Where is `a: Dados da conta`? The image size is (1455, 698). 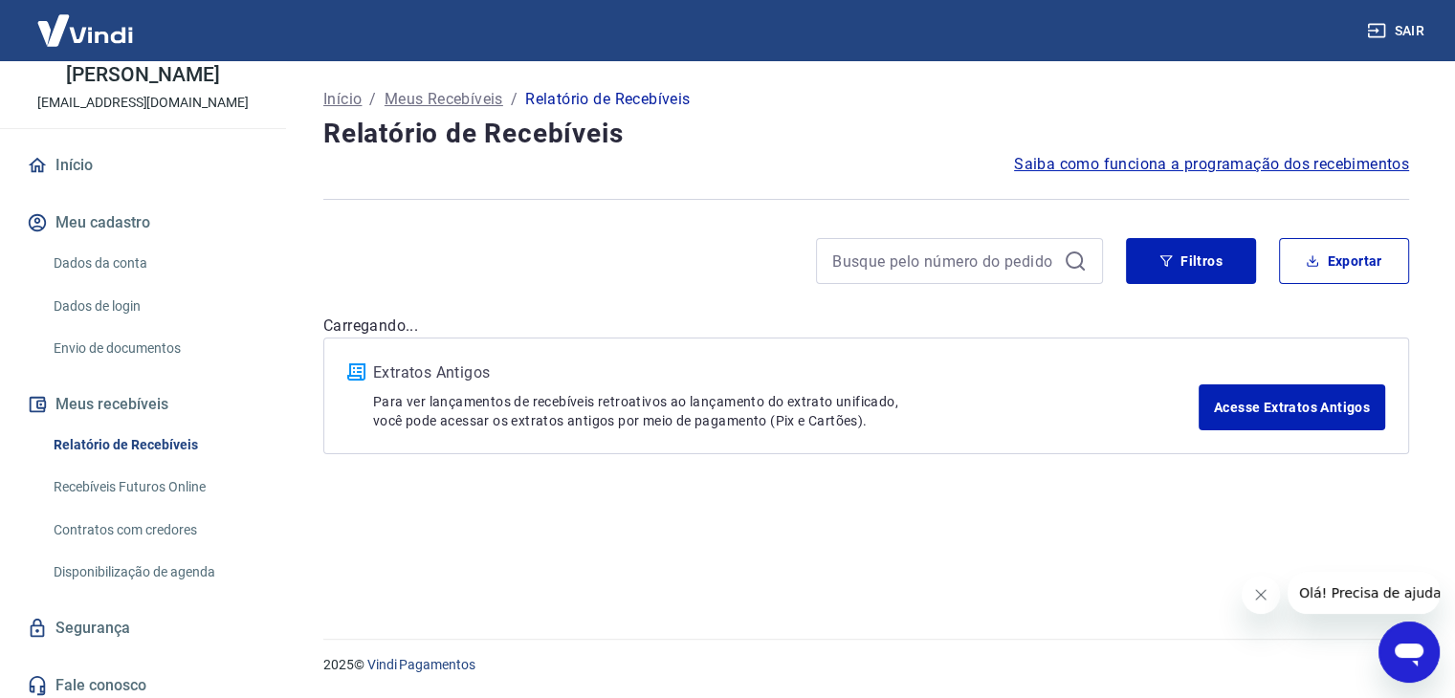
a: Dados da conta is located at coordinates (154, 263).